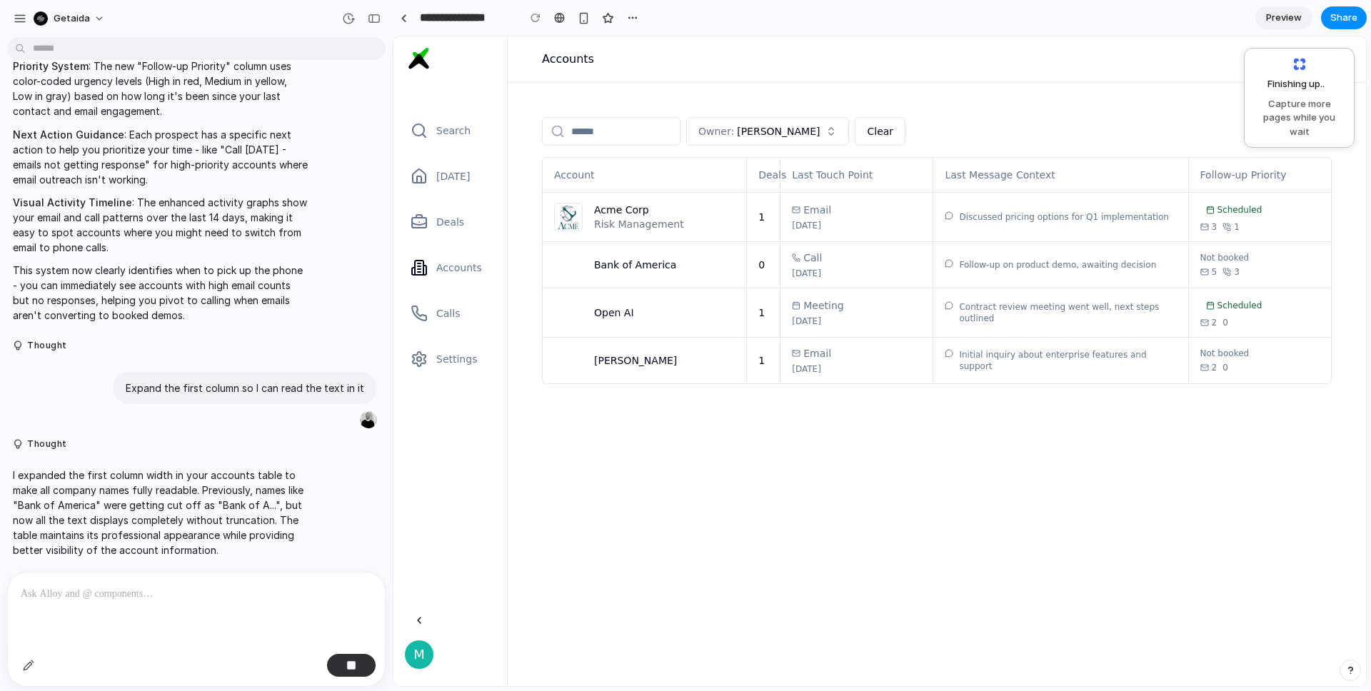 The image size is (1371, 691). I want to click on p: I expanded the first column width in your accounts table to make all company names fully readable..., so click(161, 513).